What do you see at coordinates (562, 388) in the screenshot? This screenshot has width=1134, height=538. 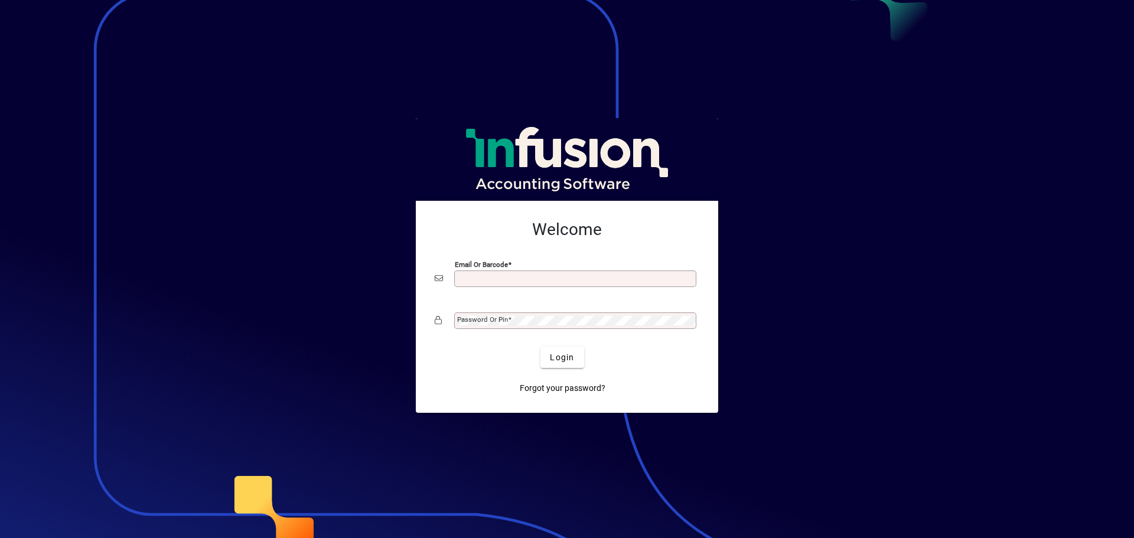 I see `span: Forgot your password?` at bounding box center [562, 388].